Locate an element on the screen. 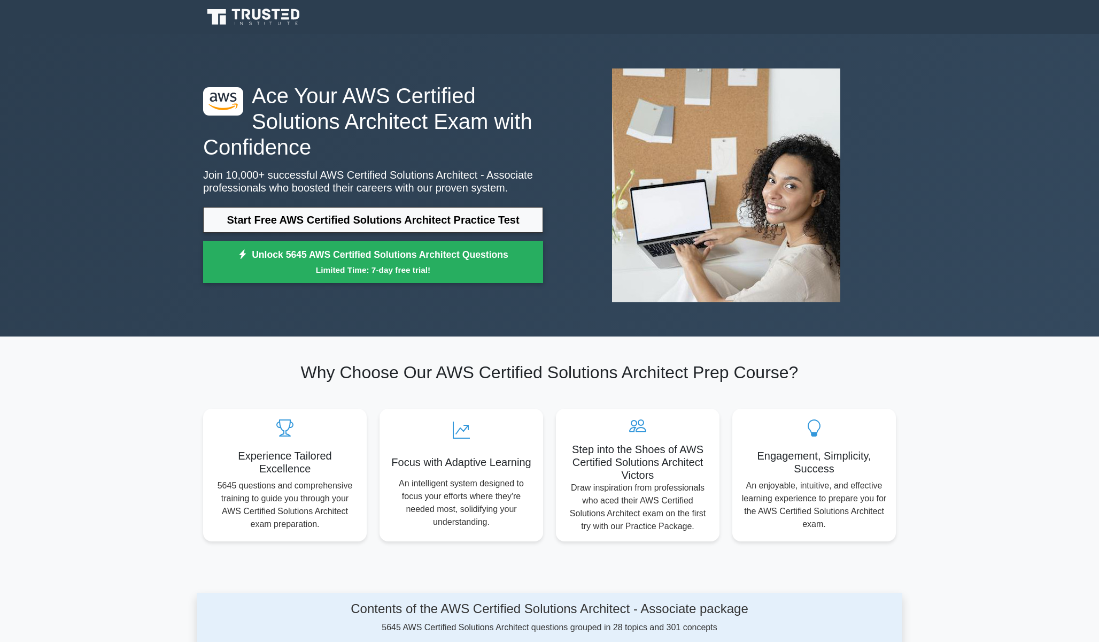 This screenshot has height=642, width=1099. div: 5645 AWS Certified Solutions Architect questions grouped in 28 topics and 301 concepts is located at coordinates (550, 617).